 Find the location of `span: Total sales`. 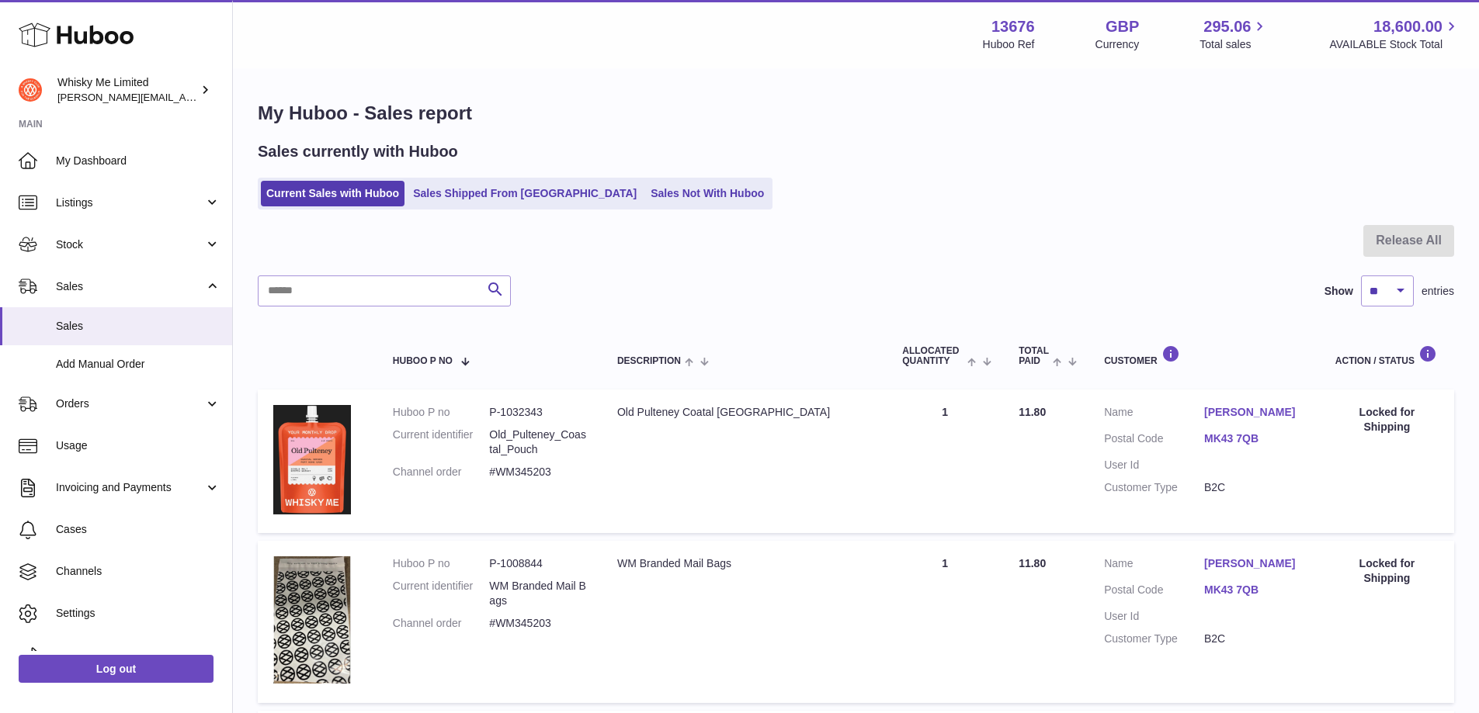

span: Total sales is located at coordinates (1233, 44).